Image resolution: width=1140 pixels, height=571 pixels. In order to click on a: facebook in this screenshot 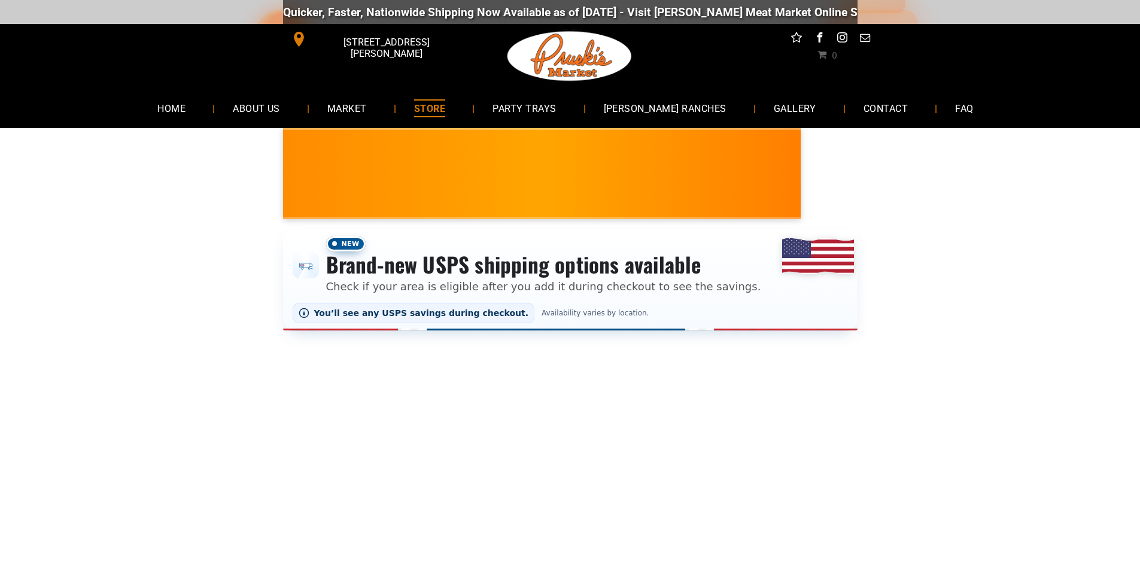, I will do `click(819, 39)`.